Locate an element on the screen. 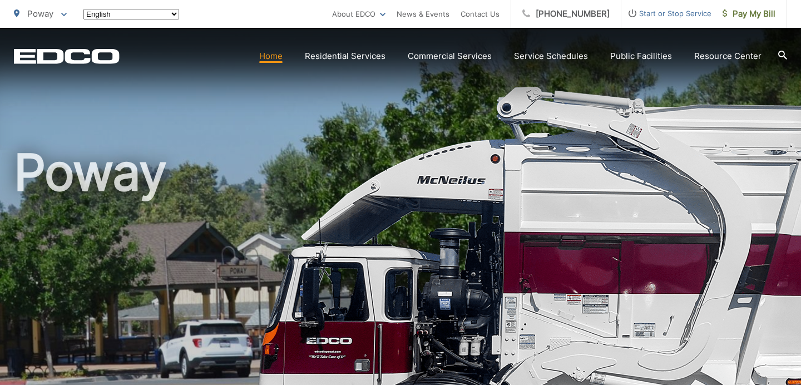 Image resolution: width=801 pixels, height=385 pixels. span: Poway is located at coordinates (40, 13).